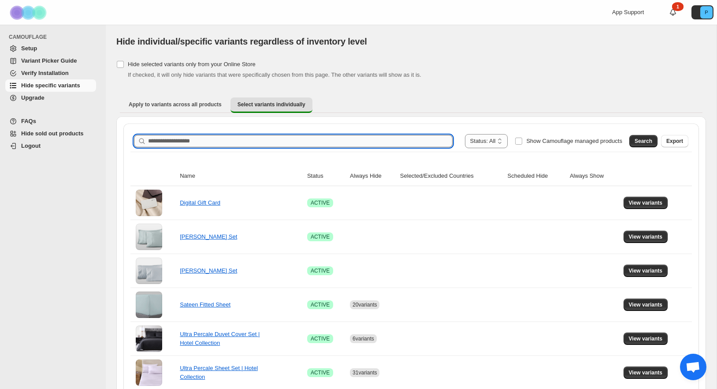 This screenshot has height=389, width=717. Describe the element at coordinates (574, 141) in the screenshot. I see `span: Show Camouflage managed products` at that location.